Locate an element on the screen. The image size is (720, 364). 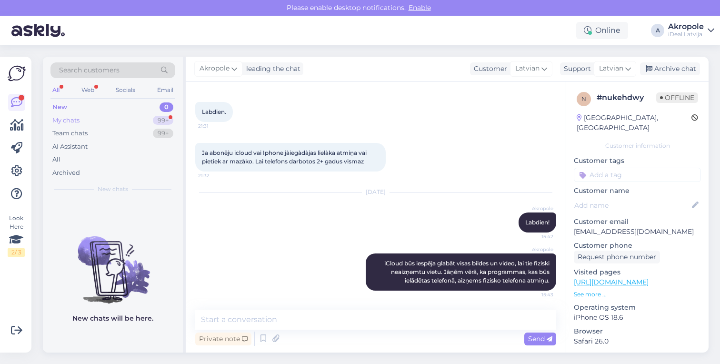
p: Customer email is located at coordinates (638, 222).